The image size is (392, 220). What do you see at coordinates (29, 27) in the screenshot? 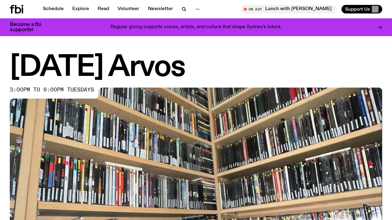
I see `h3: Become a fbi supporter` at bounding box center [29, 27].